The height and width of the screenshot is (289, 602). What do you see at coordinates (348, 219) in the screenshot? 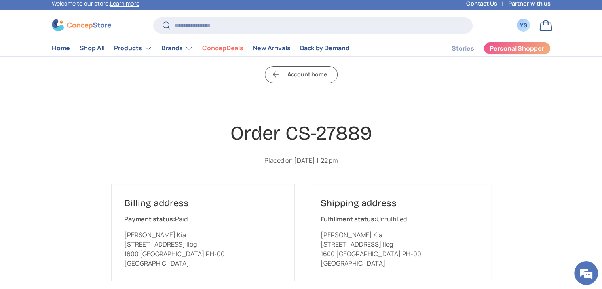
I see `strong: Fulfillment status:` at bounding box center [348, 219].